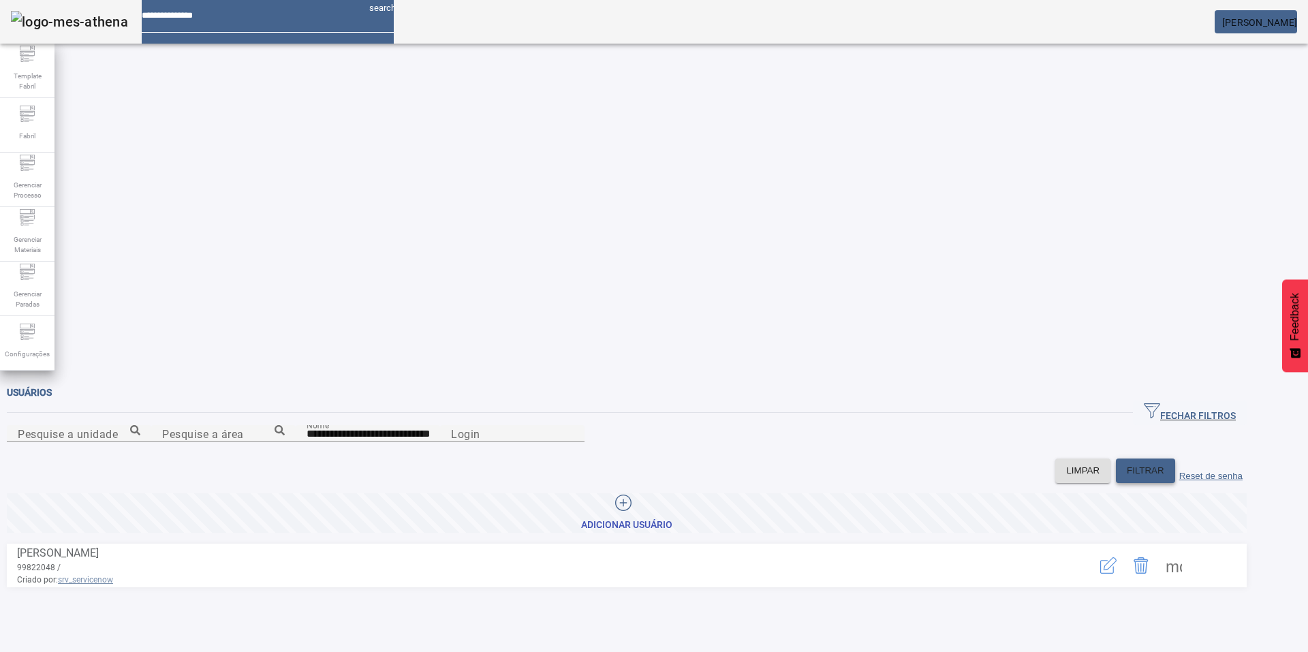 The height and width of the screenshot is (652, 1308). Describe the element at coordinates (1211, 476) in the screenshot. I see `label: Reset de senha` at that location.